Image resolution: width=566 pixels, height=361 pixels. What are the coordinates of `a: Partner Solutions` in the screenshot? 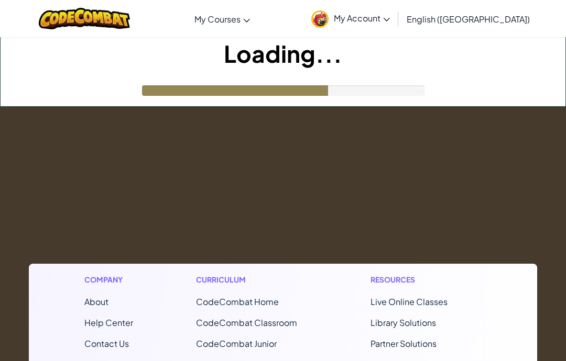 It's located at (403, 344).